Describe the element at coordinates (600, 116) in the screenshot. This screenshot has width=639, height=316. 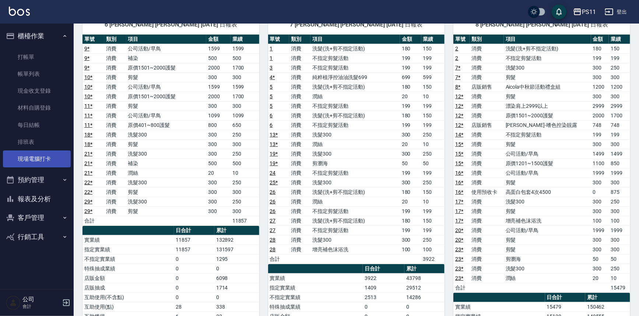
I see `td: 2000` at that location.